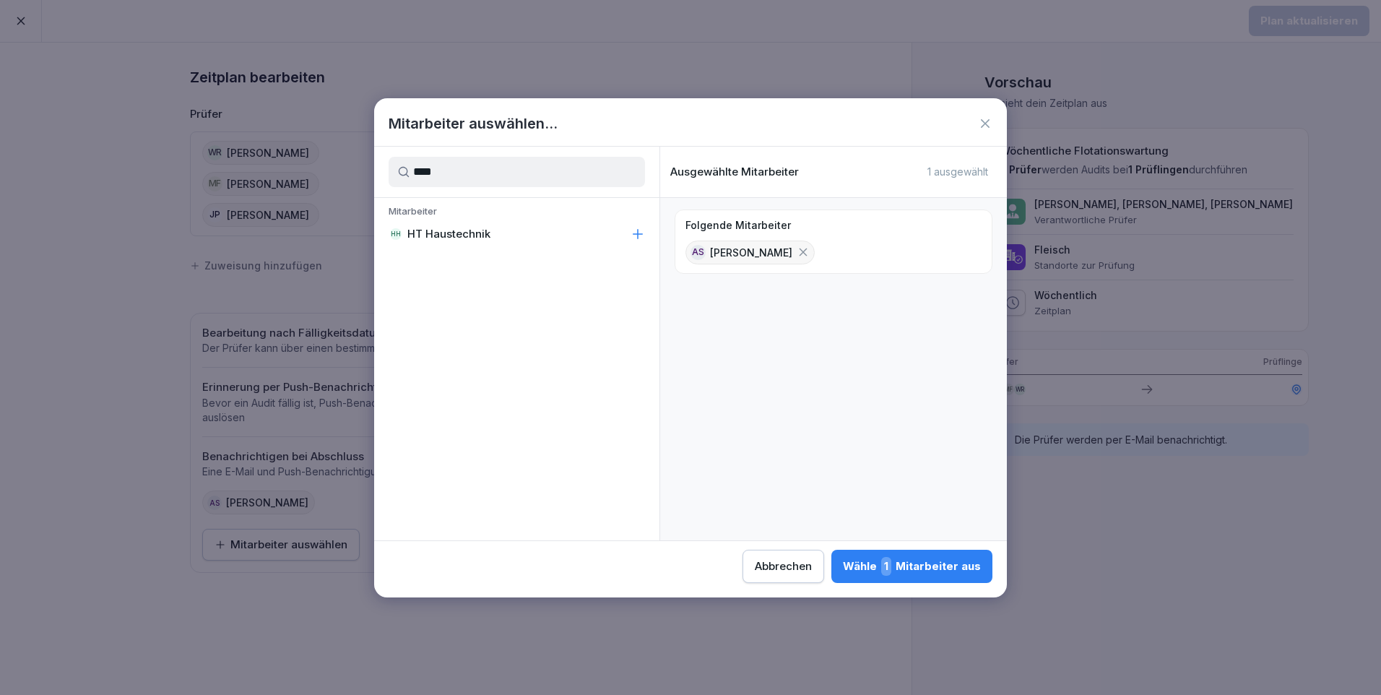 The height and width of the screenshot is (695, 1381). Describe the element at coordinates (783, 566) in the screenshot. I see `button: Abbrechen` at that location.